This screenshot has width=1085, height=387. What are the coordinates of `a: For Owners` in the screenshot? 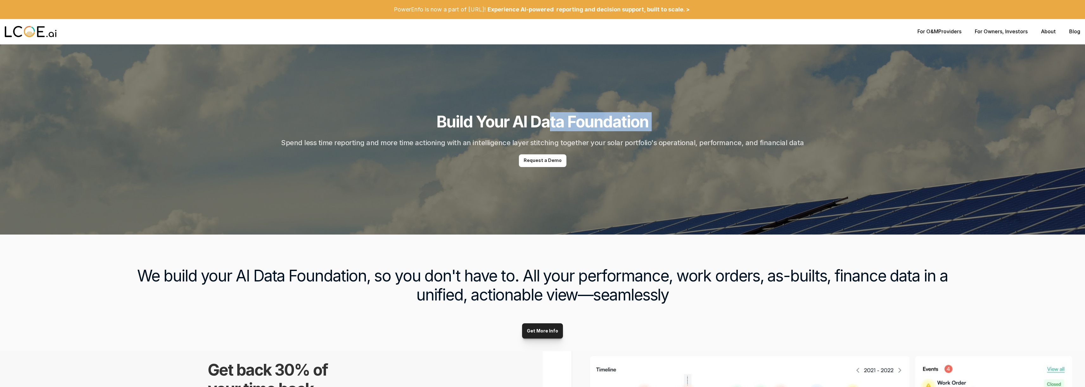 It's located at (988, 31).